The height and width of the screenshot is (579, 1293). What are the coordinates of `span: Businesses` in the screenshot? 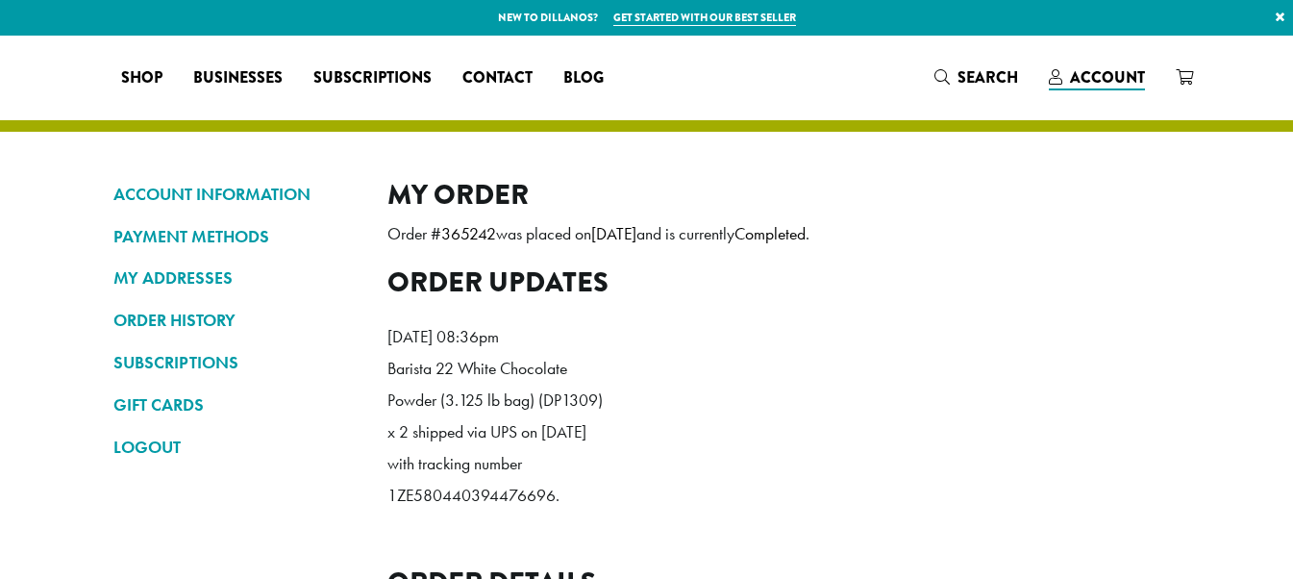 It's located at (237, 78).